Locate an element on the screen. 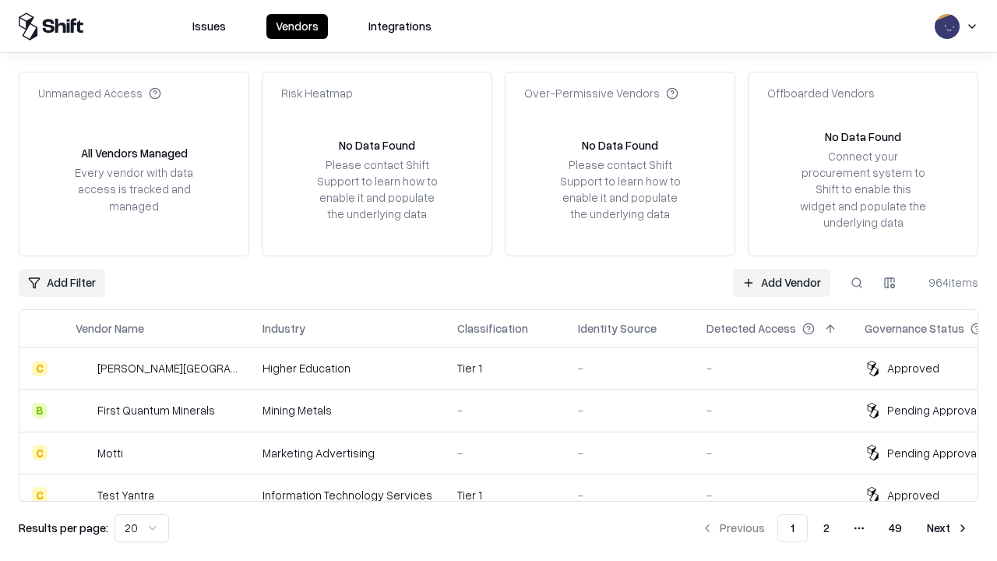 This screenshot has width=997, height=561. div: Higher Education is located at coordinates (348, 368).